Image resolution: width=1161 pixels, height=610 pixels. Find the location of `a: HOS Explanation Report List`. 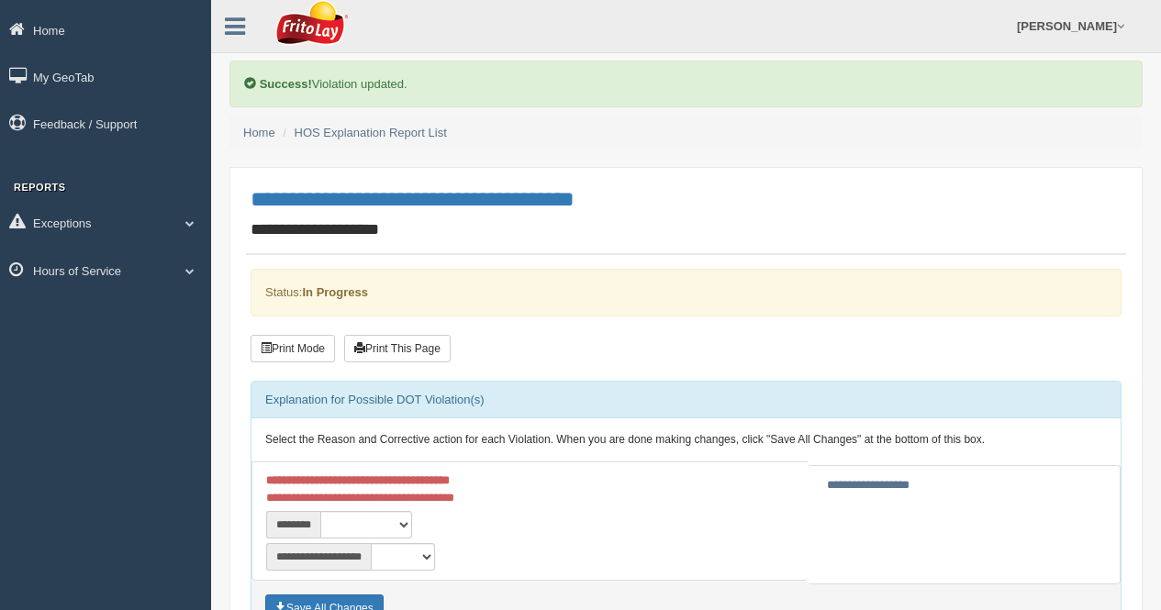

a: HOS Explanation Report List is located at coordinates (371, 132).